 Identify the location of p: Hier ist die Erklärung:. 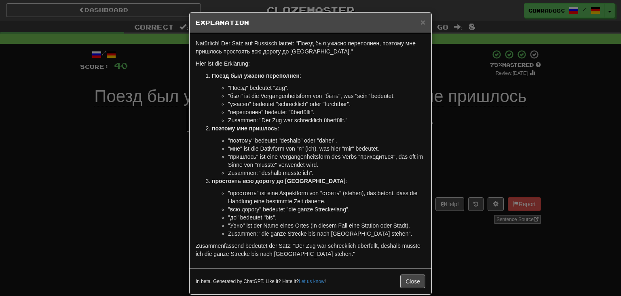
(311, 63).